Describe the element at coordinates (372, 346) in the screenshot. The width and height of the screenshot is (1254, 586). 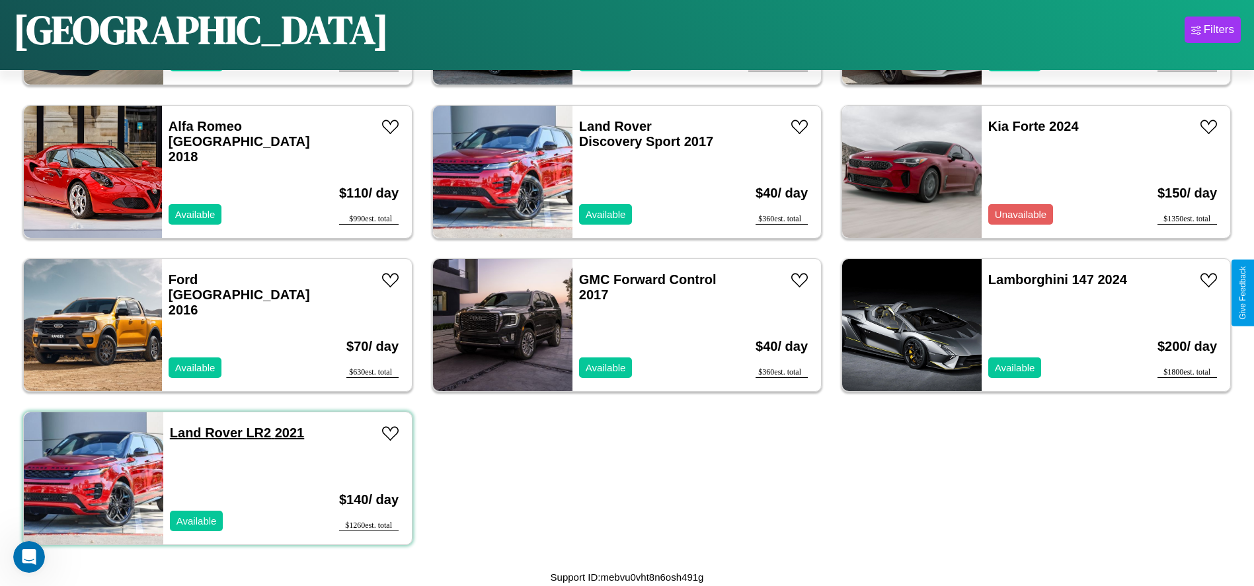
I see `h3: $ 70 / day` at that location.